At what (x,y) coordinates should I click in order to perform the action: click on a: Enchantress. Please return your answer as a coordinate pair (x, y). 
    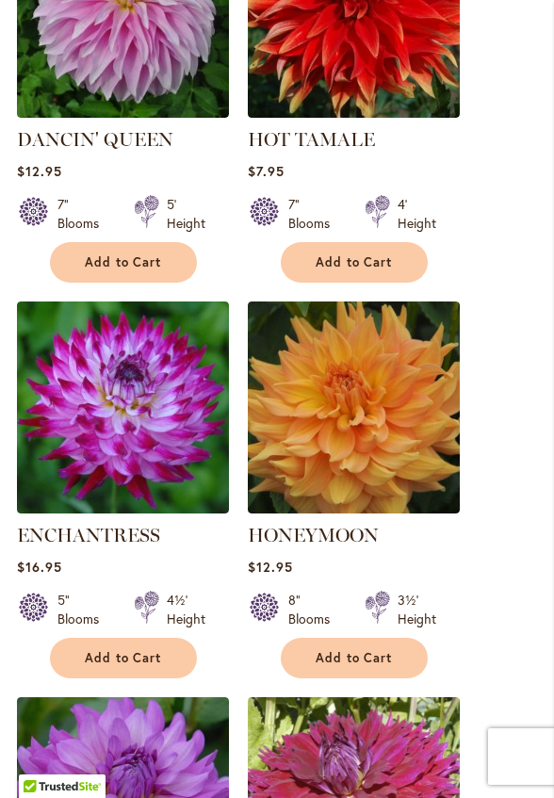
    Looking at the image, I should click on (122, 508).